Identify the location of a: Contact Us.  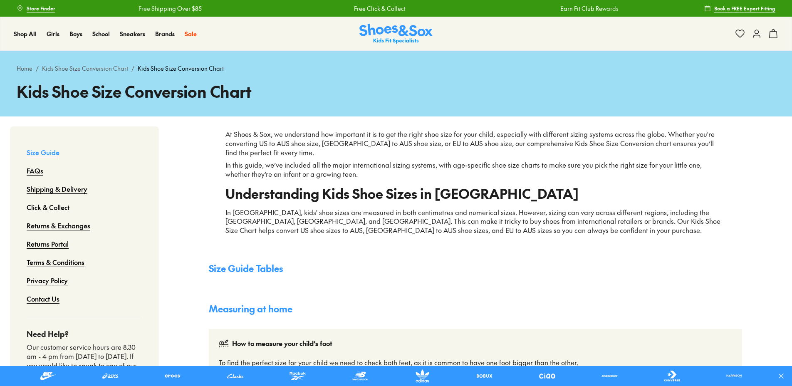
(43, 299).